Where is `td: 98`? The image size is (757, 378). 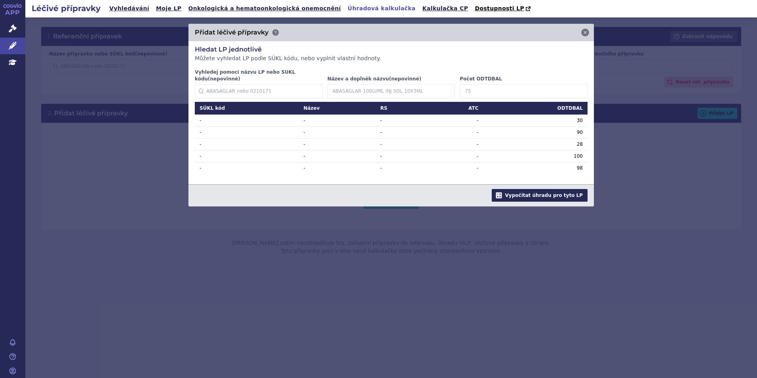 td: 98 is located at coordinates (535, 167).